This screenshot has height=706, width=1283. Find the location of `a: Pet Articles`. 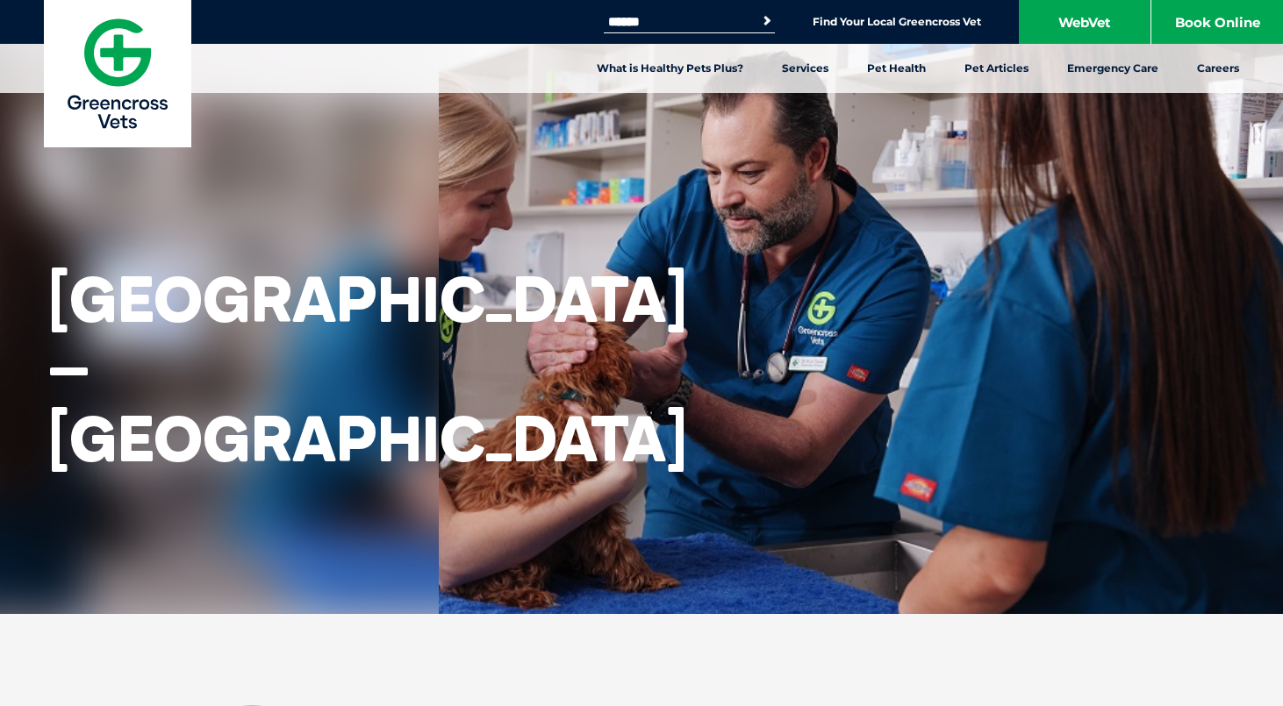

a: Pet Articles is located at coordinates (996, 68).